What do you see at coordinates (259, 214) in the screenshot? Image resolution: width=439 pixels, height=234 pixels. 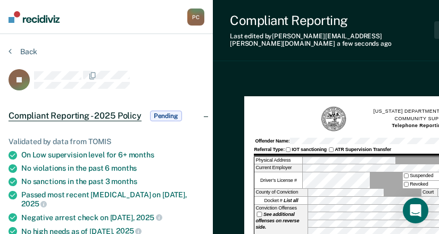 I see `input: See additional offenses on reverse side.` at bounding box center [259, 214].